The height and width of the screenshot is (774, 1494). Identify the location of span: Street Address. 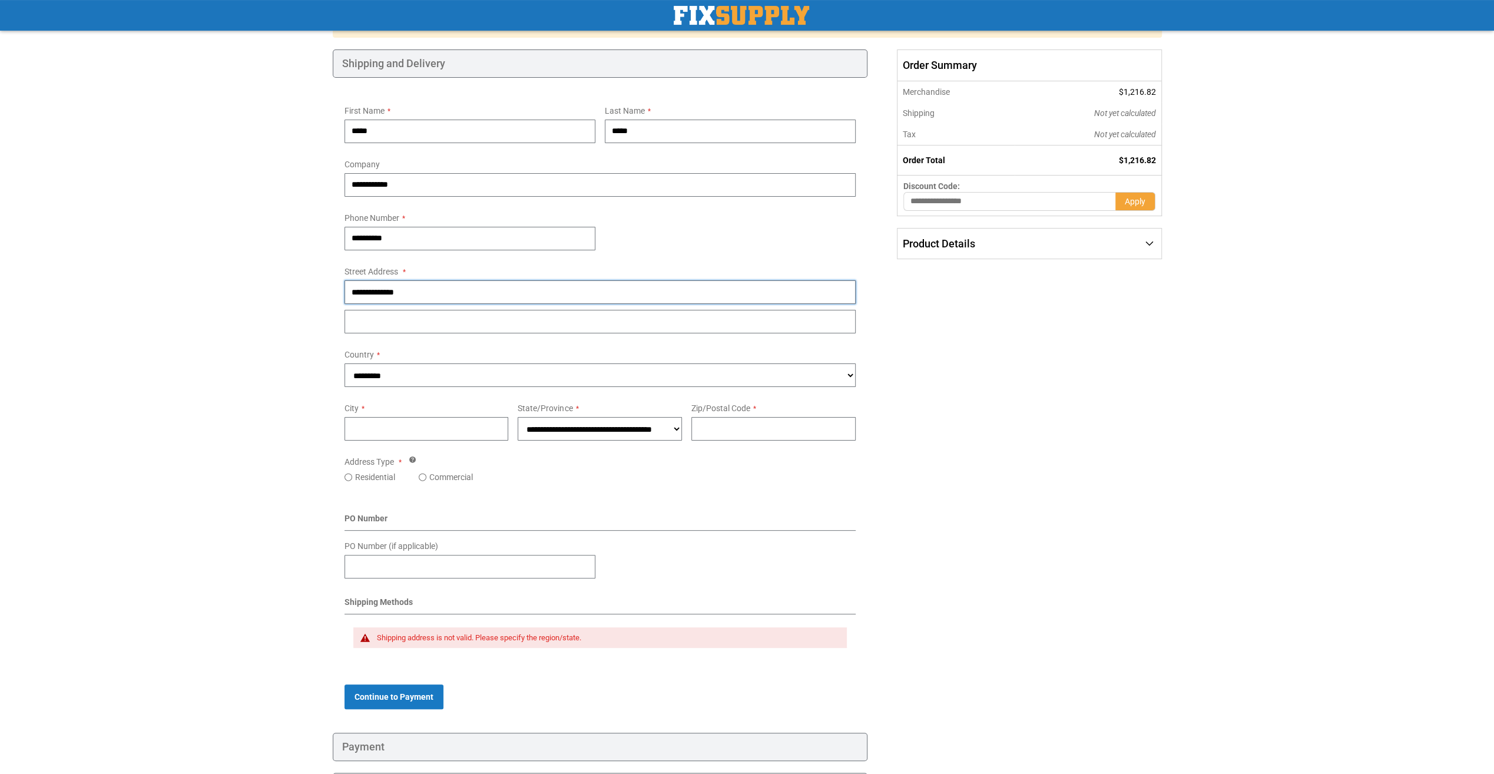
(371, 272).